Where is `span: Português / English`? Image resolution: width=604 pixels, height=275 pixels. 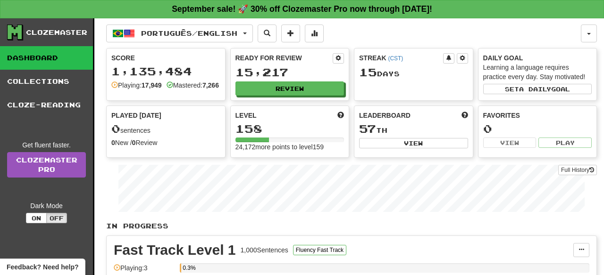 span: Português / English is located at coordinates (189, 33).